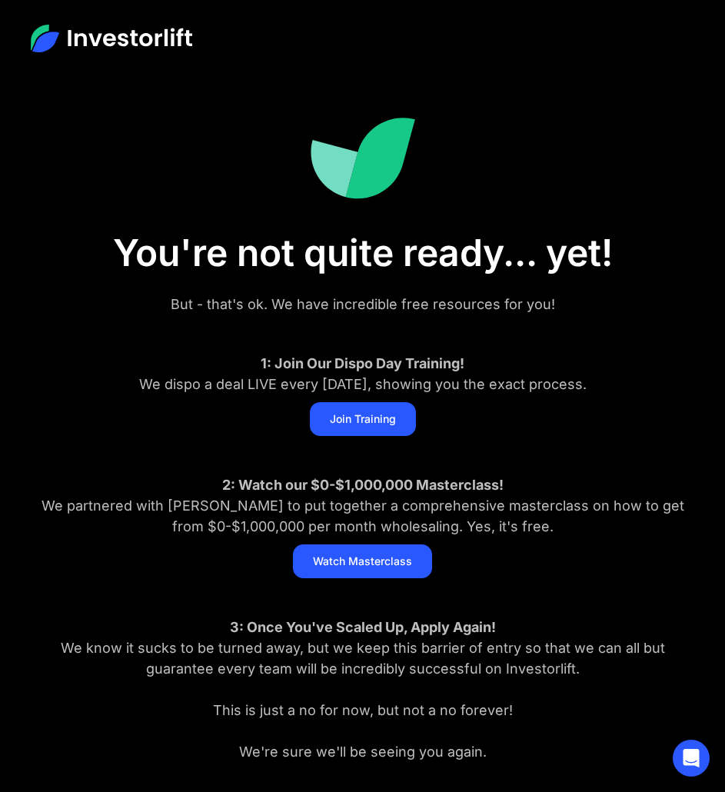 This screenshot has width=725, height=792. Describe the element at coordinates (363, 304) in the screenshot. I see `div: But - that's ok. We have incredible free resources for you!` at that location.